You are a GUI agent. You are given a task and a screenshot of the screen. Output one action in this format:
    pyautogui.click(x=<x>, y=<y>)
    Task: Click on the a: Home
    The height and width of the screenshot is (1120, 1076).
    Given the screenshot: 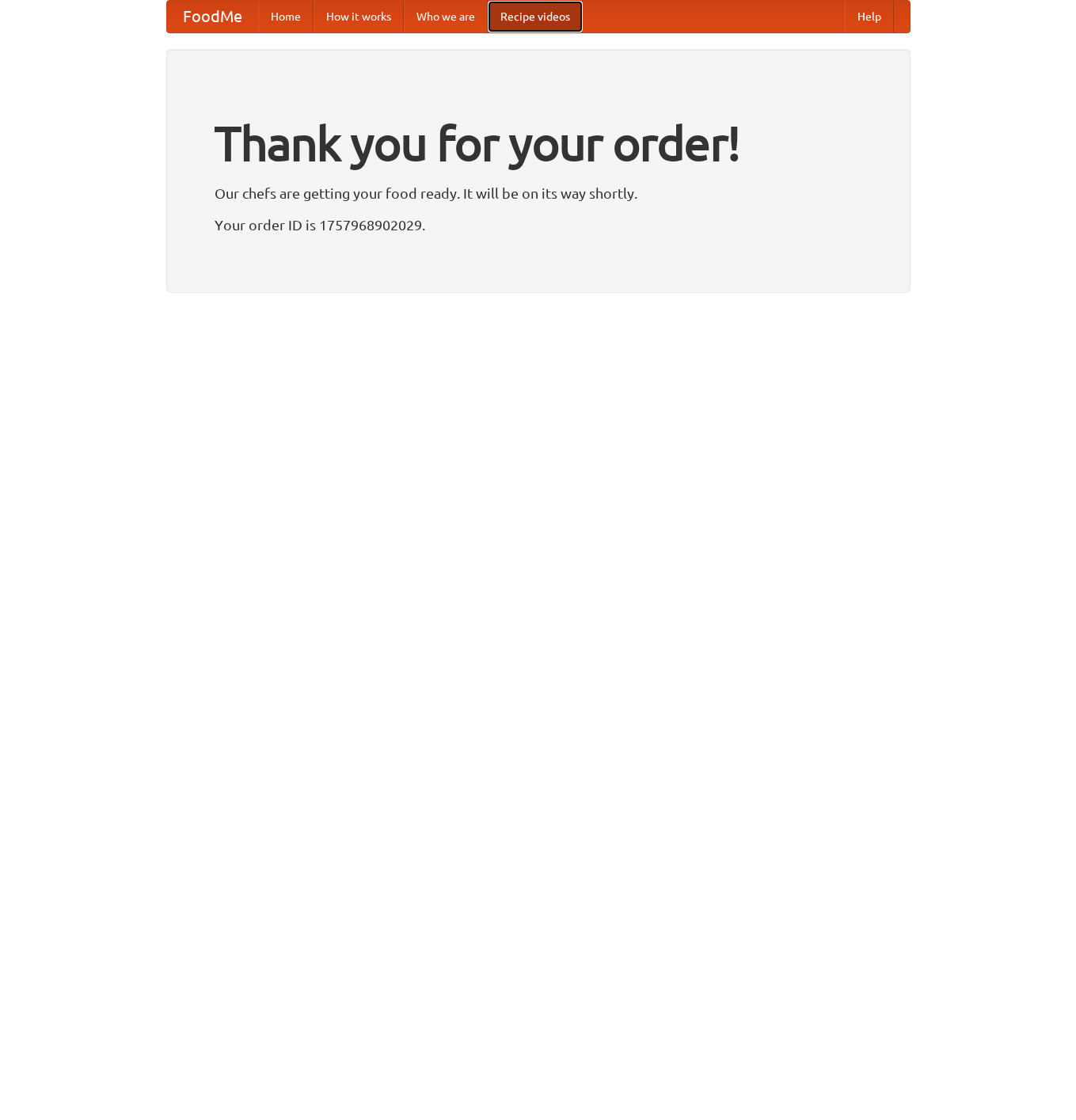 What is the action you would take?
    pyautogui.click(x=286, y=17)
    